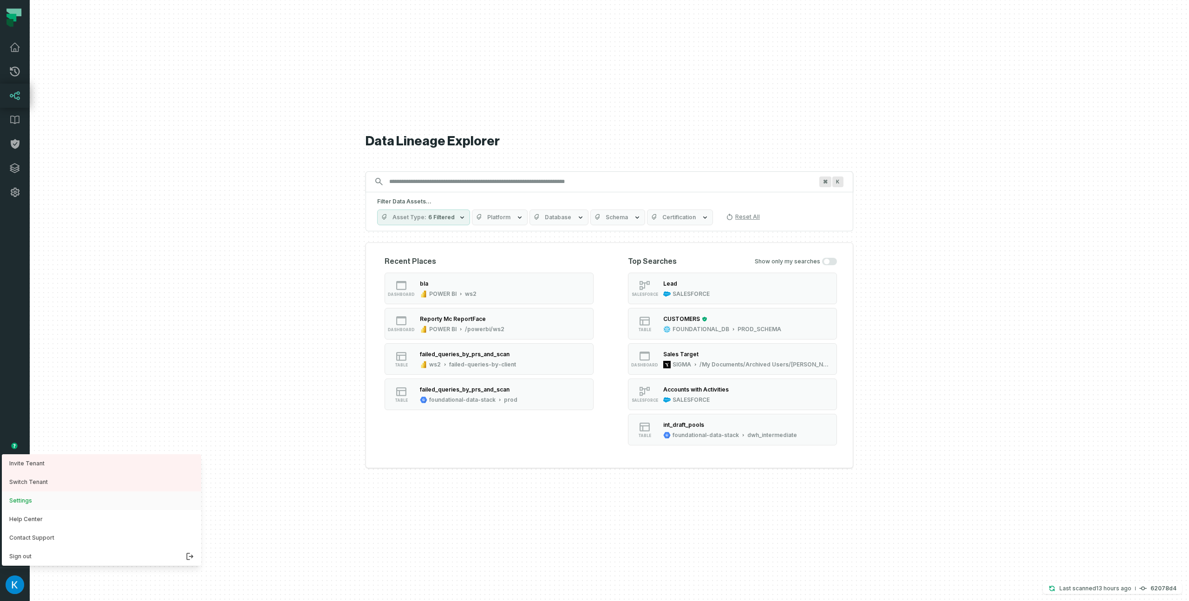 Image resolution: width=1189 pixels, height=601 pixels. Describe the element at coordinates (15, 585) in the screenshot. I see `img: avatar of Kosta Shougaev` at that location.